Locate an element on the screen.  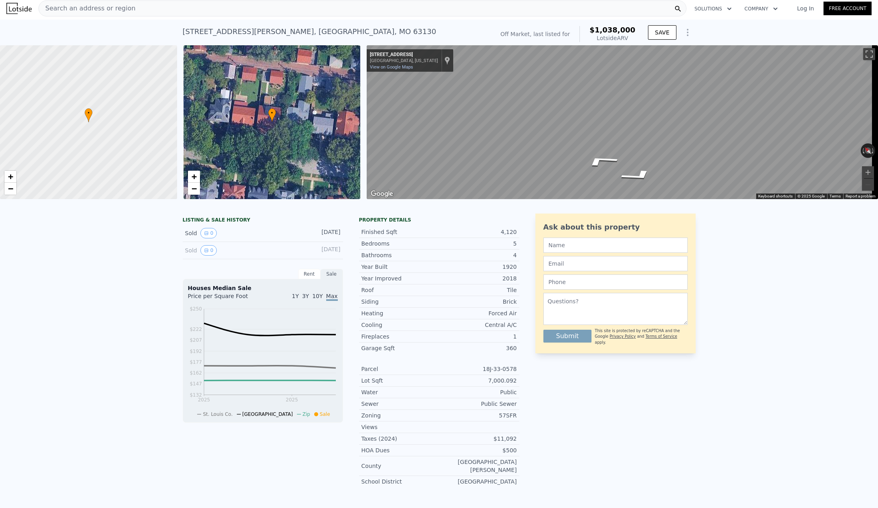
span: 1Y is located at coordinates (295, 296).